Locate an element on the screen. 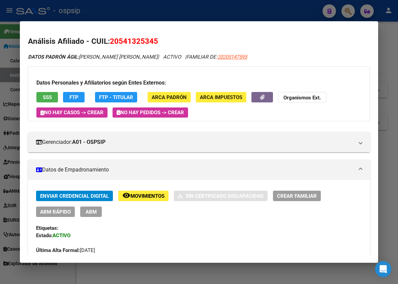 The image size is (398, 284). span: Sin Certificado Discapacidad is located at coordinates (224, 196).